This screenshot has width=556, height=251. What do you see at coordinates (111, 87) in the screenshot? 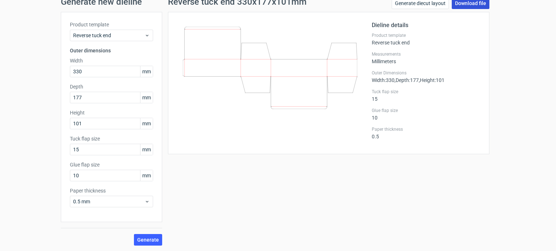
I see `label: Depth` at bounding box center [111, 87].